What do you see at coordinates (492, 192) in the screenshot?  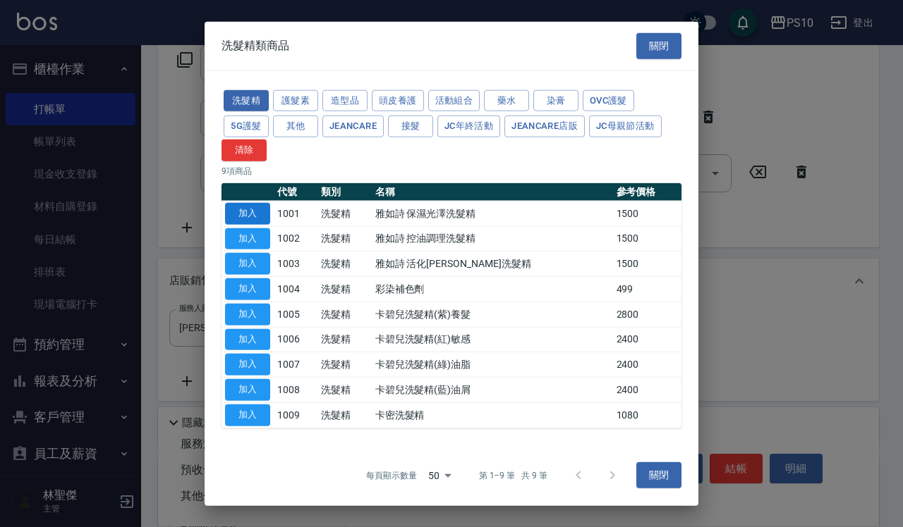 I see `th: 名稱` at bounding box center [492, 192].